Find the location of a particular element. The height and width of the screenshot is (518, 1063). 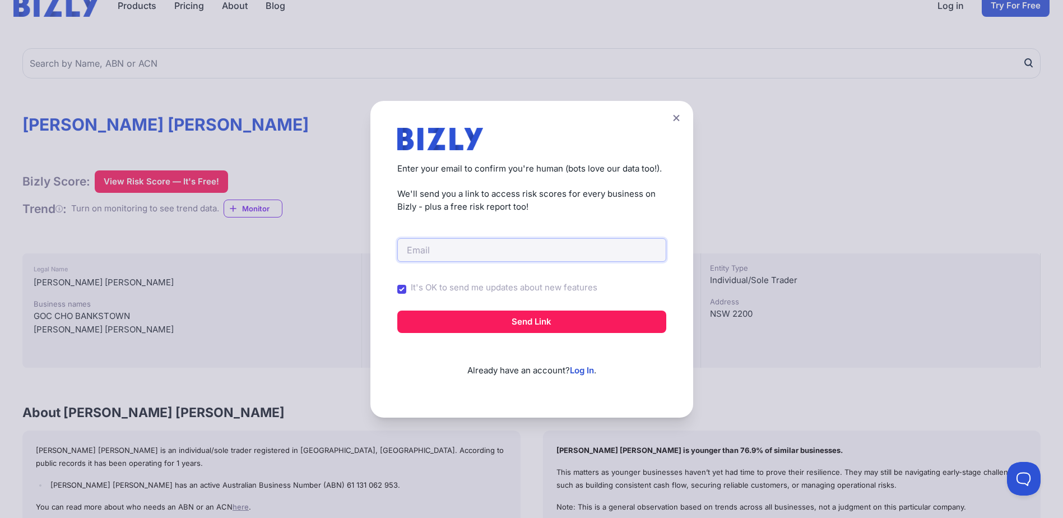

img: bizly_logo.svg is located at coordinates (440, 139).